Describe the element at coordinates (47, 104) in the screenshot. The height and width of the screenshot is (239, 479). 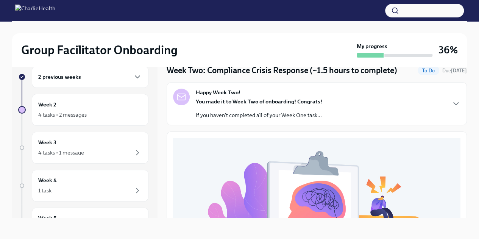
I see `h6: Week 2` at that location.